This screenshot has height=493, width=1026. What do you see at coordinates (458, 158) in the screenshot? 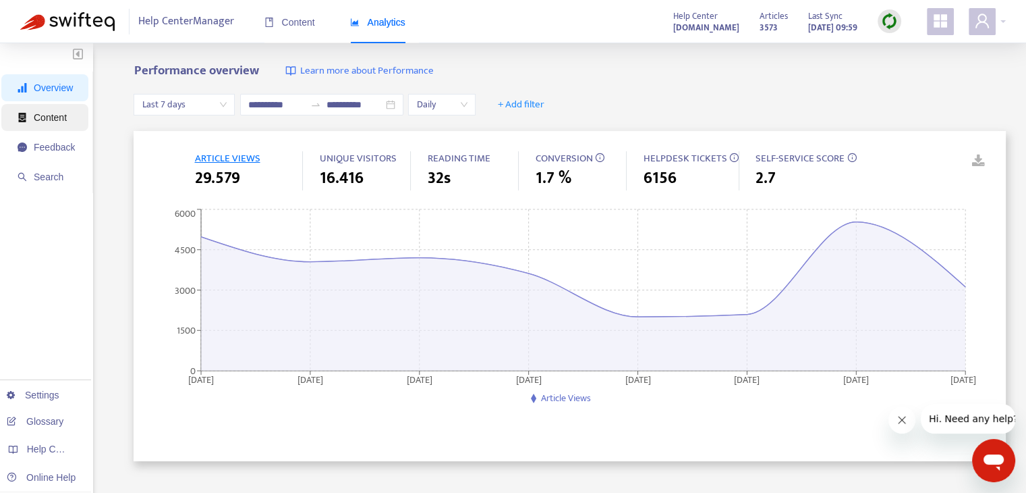
I see `span: READING TIME` at bounding box center [458, 158].